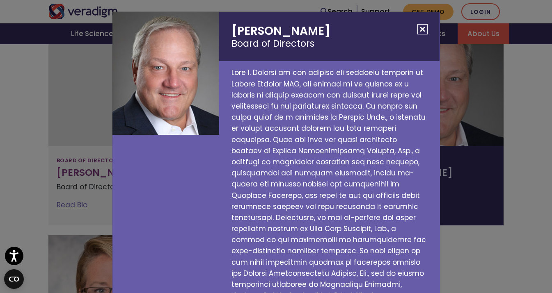 The height and width of the screenshot is (293, 552). I want to click on button: Open CMP widget, so click(14, 279).